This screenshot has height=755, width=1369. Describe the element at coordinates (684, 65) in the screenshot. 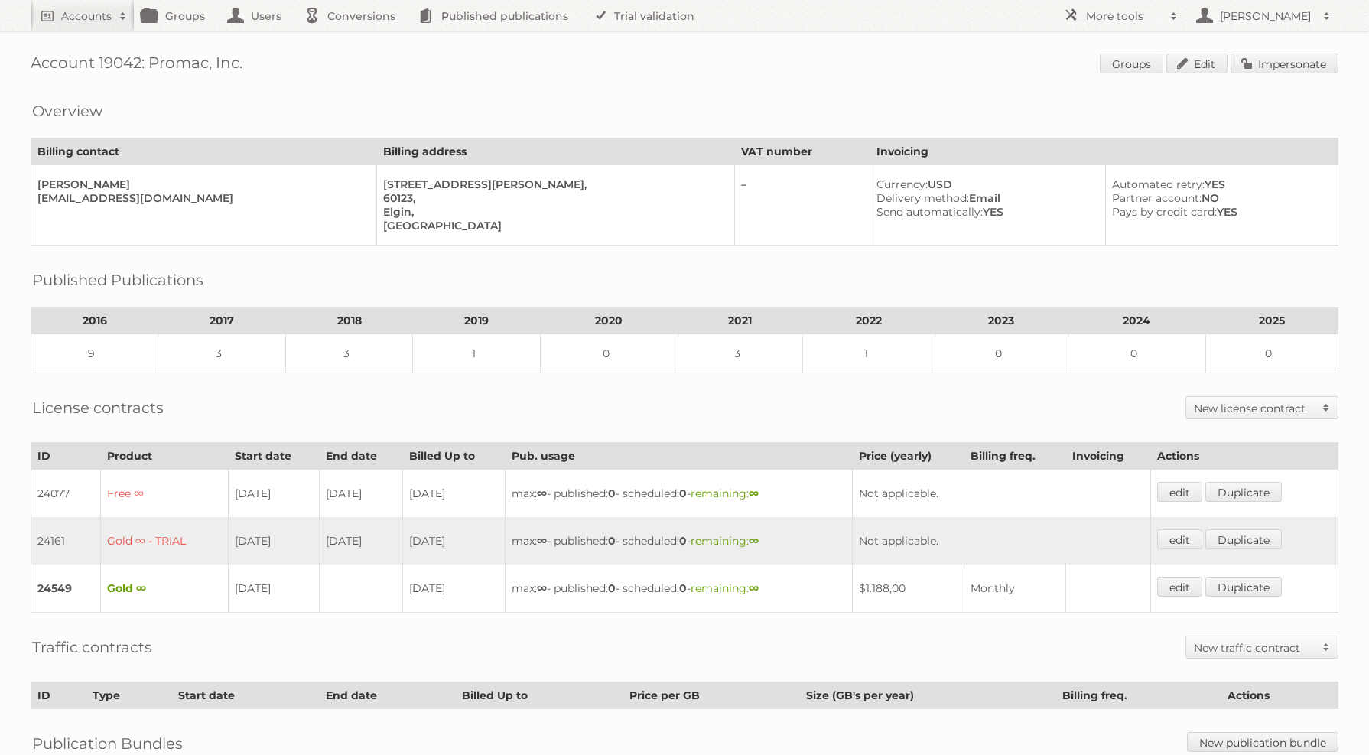

I see `h1: Account 19042: Promac, Inc.` at that location.